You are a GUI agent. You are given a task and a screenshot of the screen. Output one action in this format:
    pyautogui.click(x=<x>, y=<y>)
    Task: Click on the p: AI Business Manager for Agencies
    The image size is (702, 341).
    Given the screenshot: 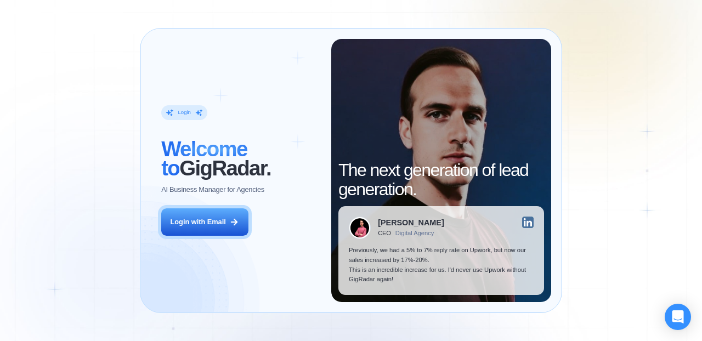 What is the action you would take?
    pyautogui.click(x=213, y=190)
    